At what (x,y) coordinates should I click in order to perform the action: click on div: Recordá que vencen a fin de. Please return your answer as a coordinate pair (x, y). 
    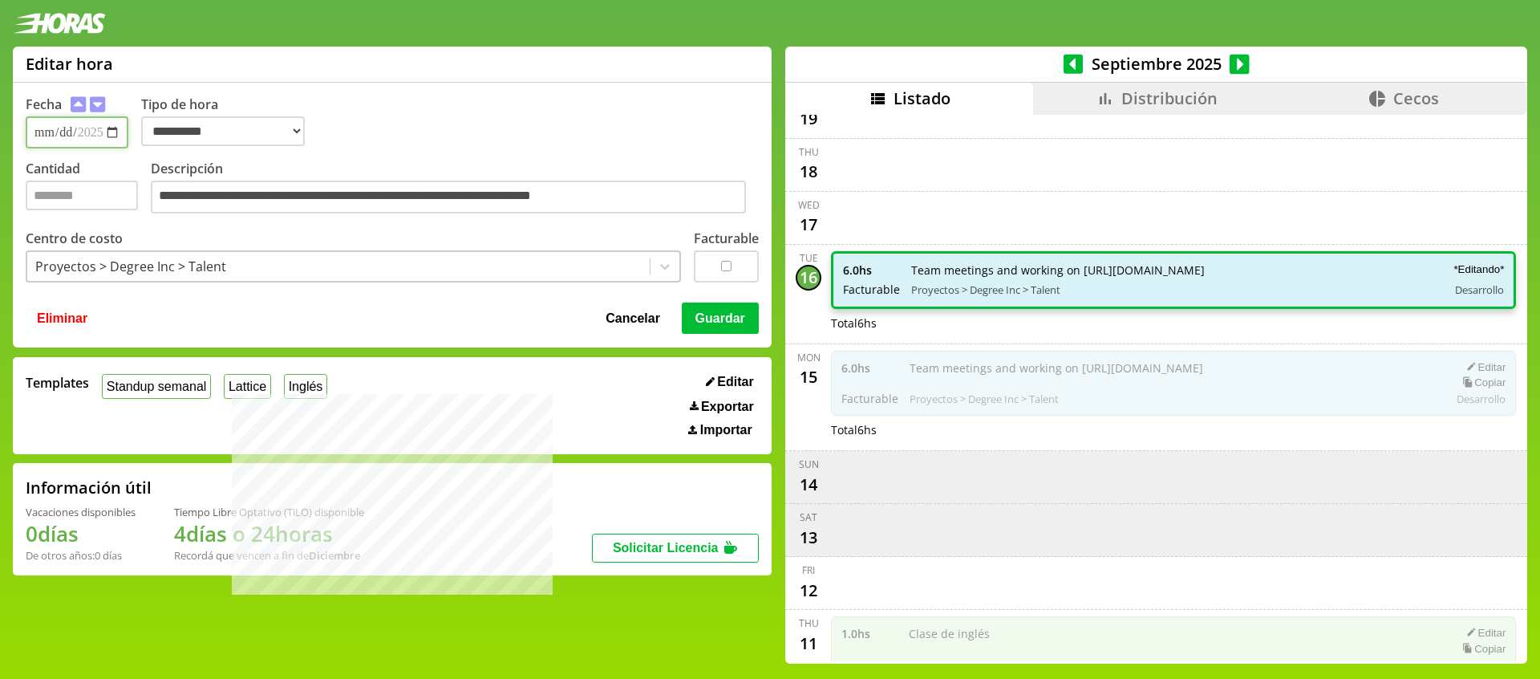
    Looking at the image, I should click on (269, 555).